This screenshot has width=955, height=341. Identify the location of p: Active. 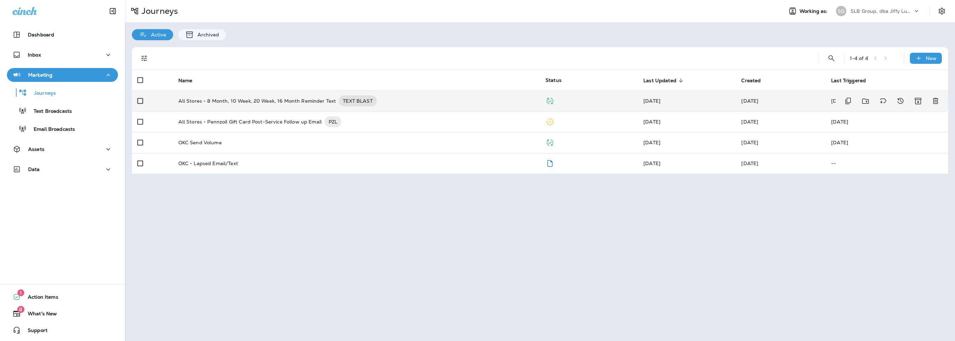
(157, 35).